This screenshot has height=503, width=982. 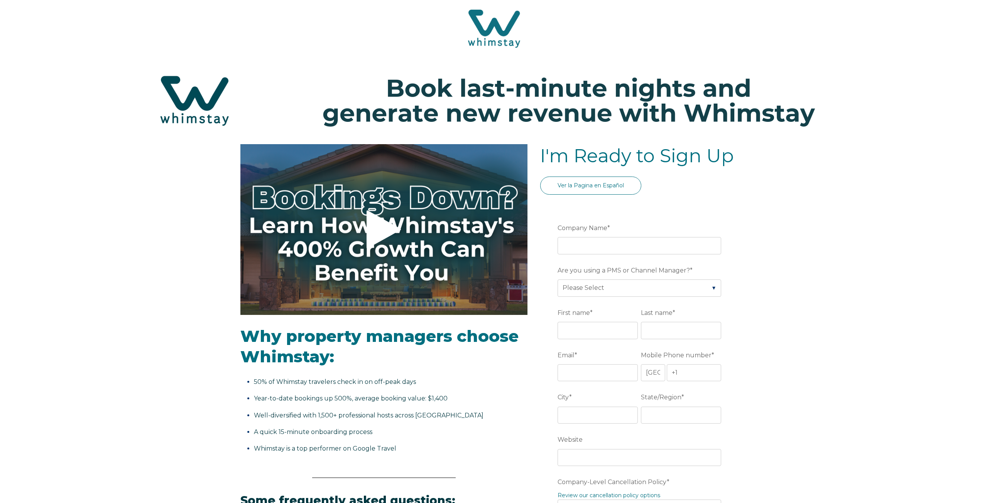 I want to click on a: Review our cancellation policy options, so click(x=609, y=496).